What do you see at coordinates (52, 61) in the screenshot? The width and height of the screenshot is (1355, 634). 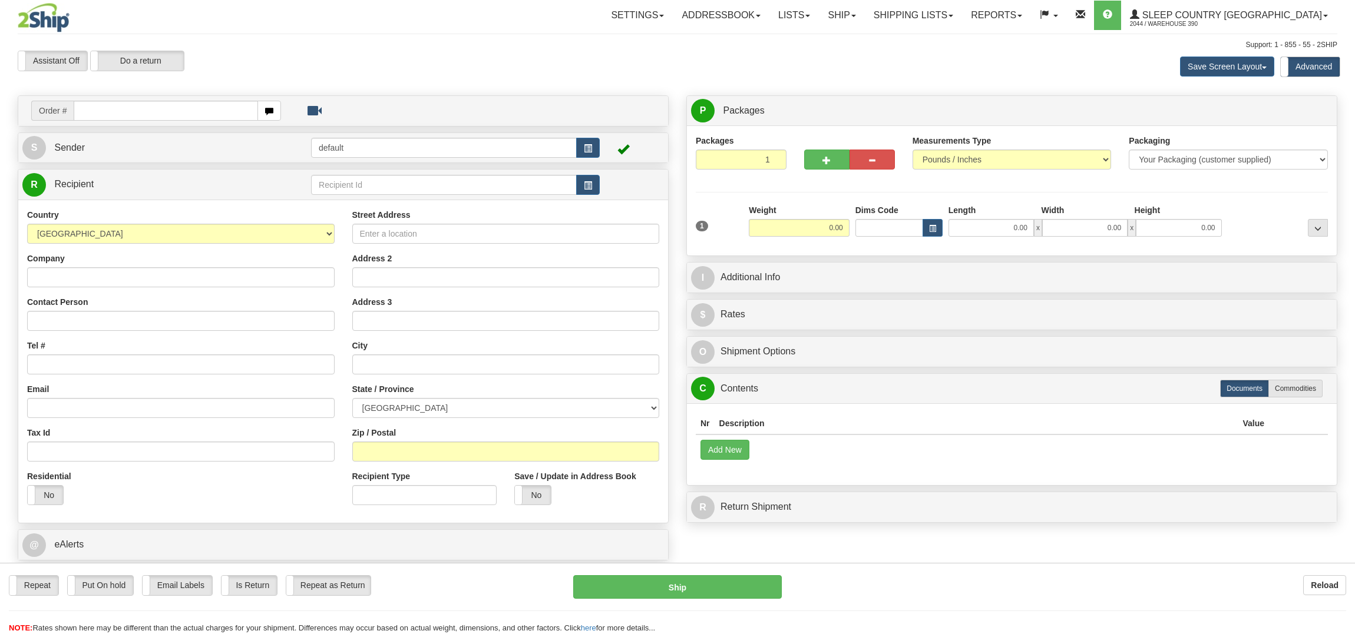 I see `label: Assistant Off` at bounding box center [52, 61].